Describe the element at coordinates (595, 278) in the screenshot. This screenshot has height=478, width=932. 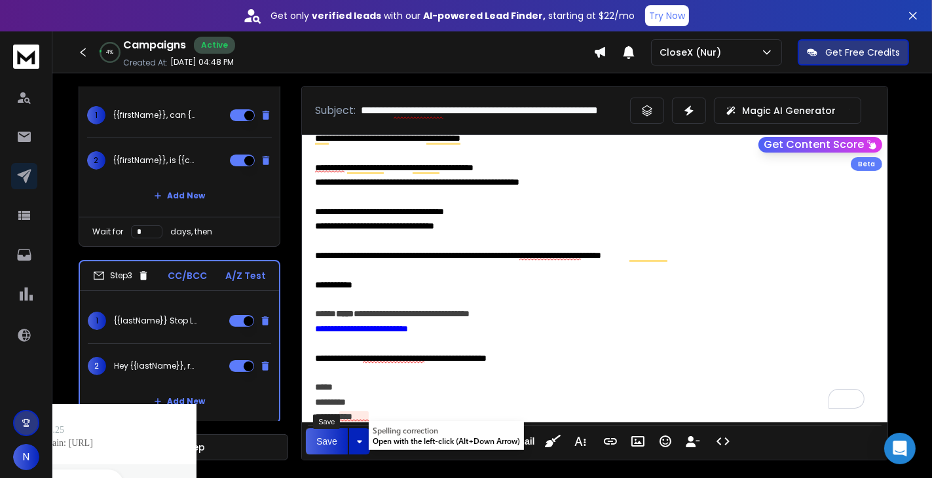
I see `div: To enrich screen reader interactions, please activate Accessibility in Grammarly extension settings` at that location.